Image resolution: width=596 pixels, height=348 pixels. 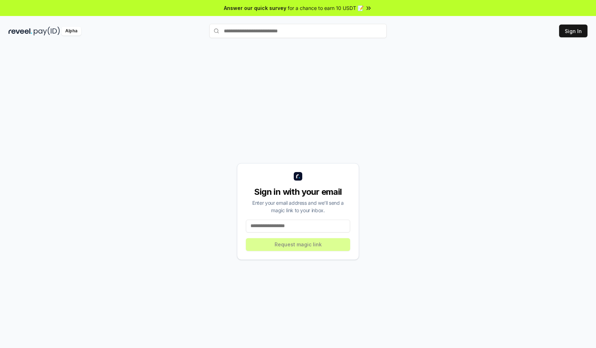 I want to click on div: Enter your email address and we’ll send a magic link to your inbox., so click(x=298, y=206).